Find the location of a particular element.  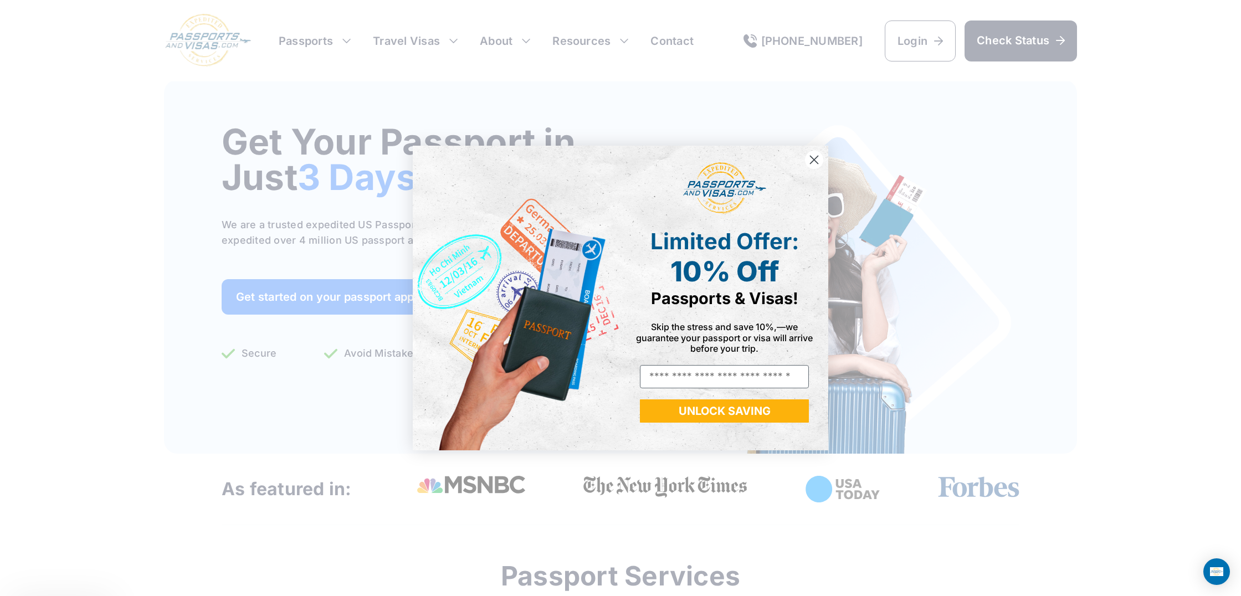

span: Skip the stress and save 10%,—we guarantee your passport or visa will arrive before your trip. is located at coordinates (724, 337).